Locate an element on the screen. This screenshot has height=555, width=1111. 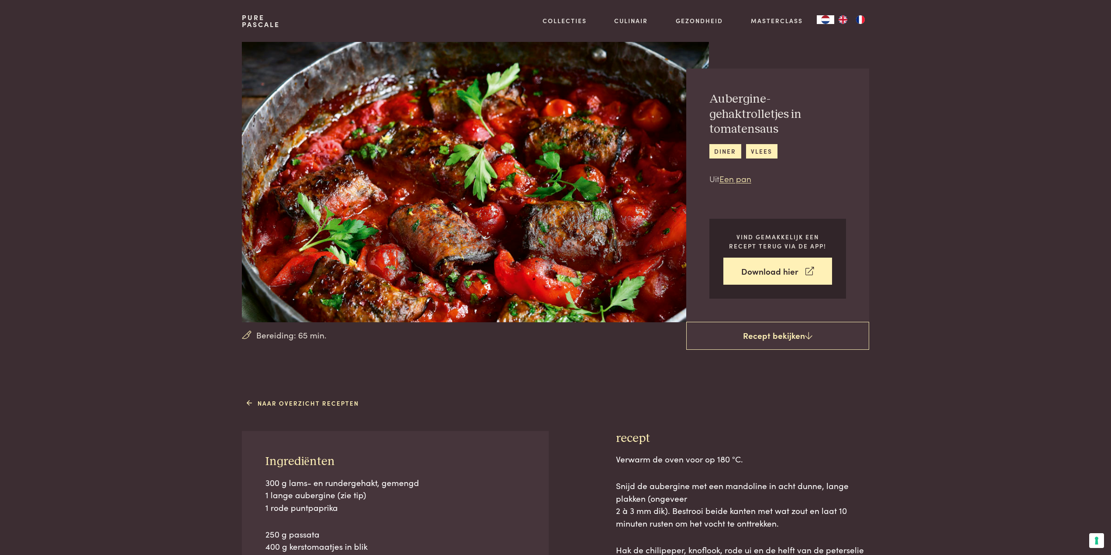
a: FR is located at coordinates (860, 20).